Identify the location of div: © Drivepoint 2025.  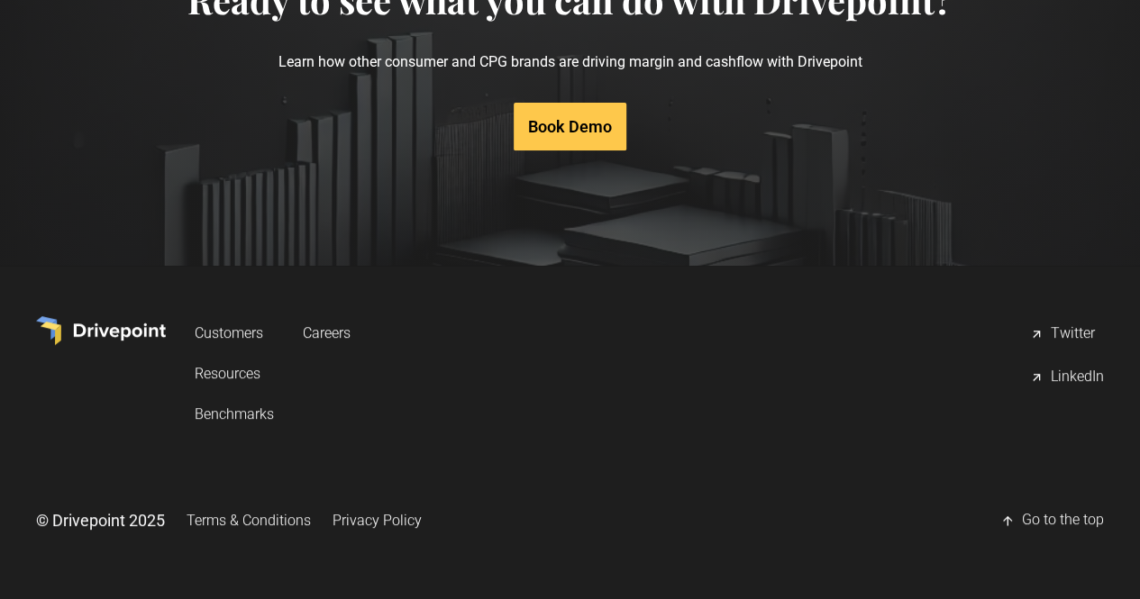
(100, 520).